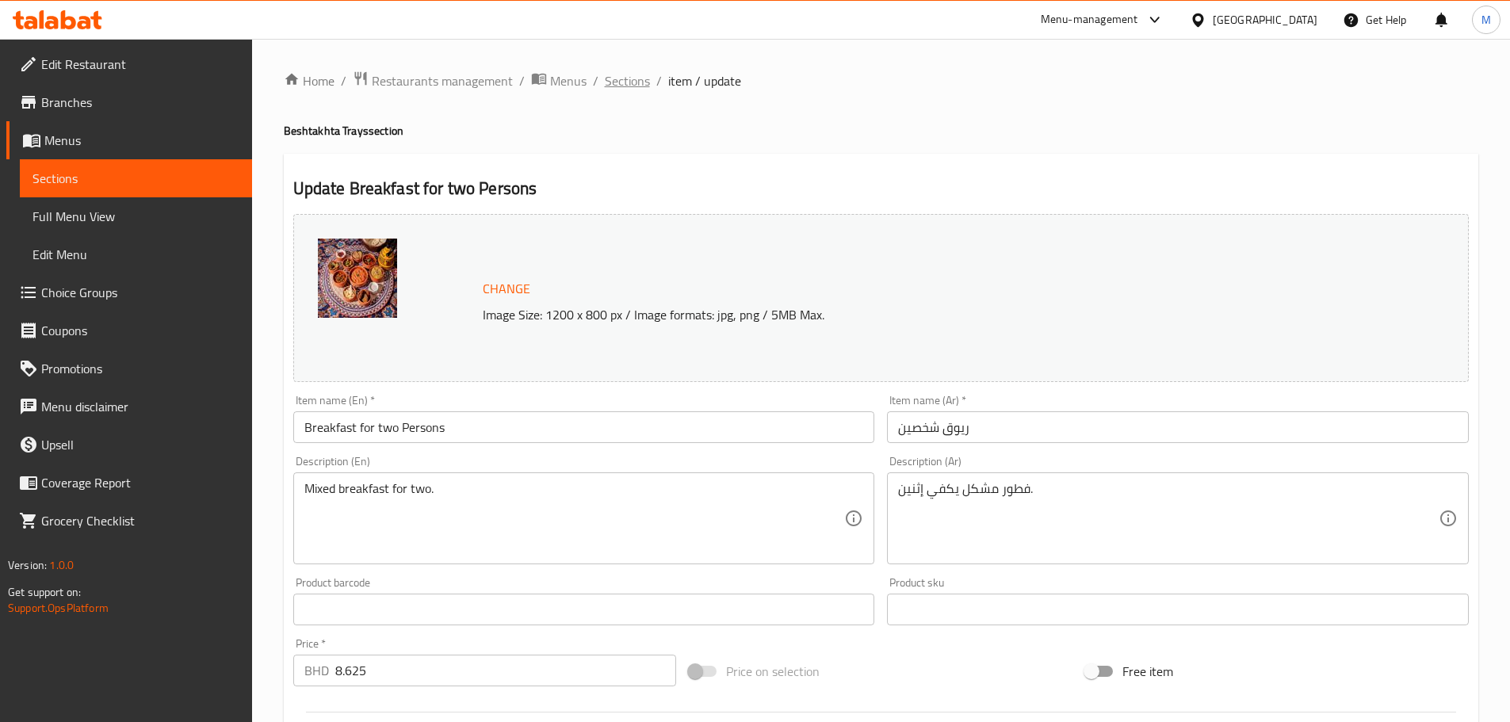 Image resolution: width=1510 pixels, height=722 pixels. I want to click on input: Enter name Ar, so click(1178, 427).